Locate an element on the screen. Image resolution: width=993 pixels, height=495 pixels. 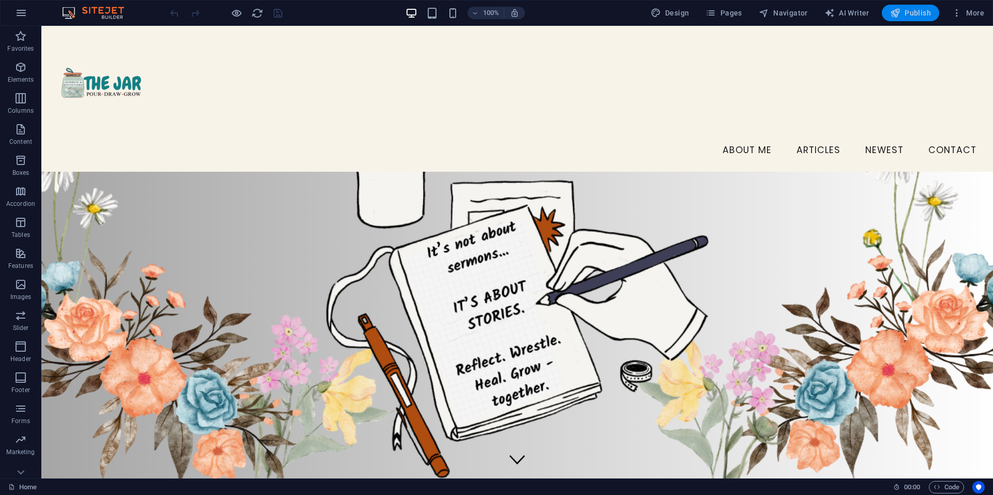
h6: 100% is located at coordinates (491, 13).